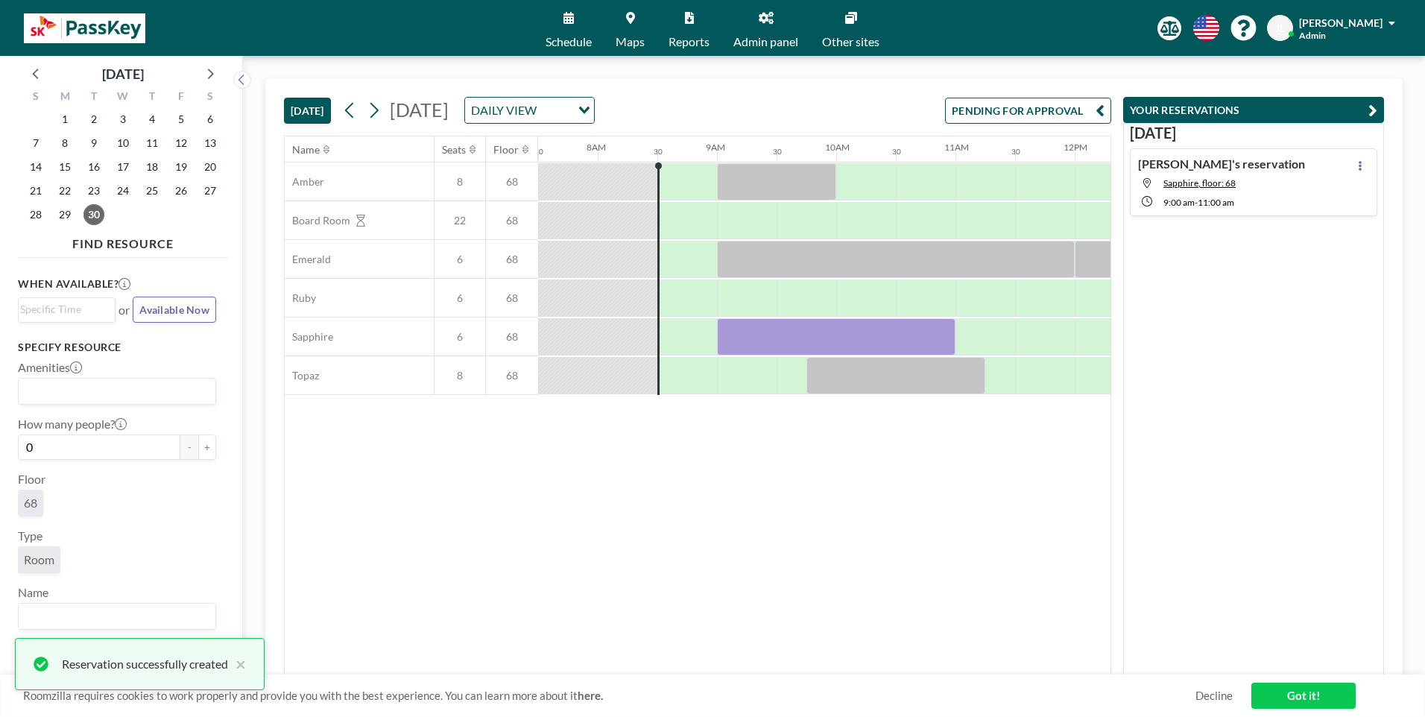  I want to click on span: Maps, so click(630, 42).